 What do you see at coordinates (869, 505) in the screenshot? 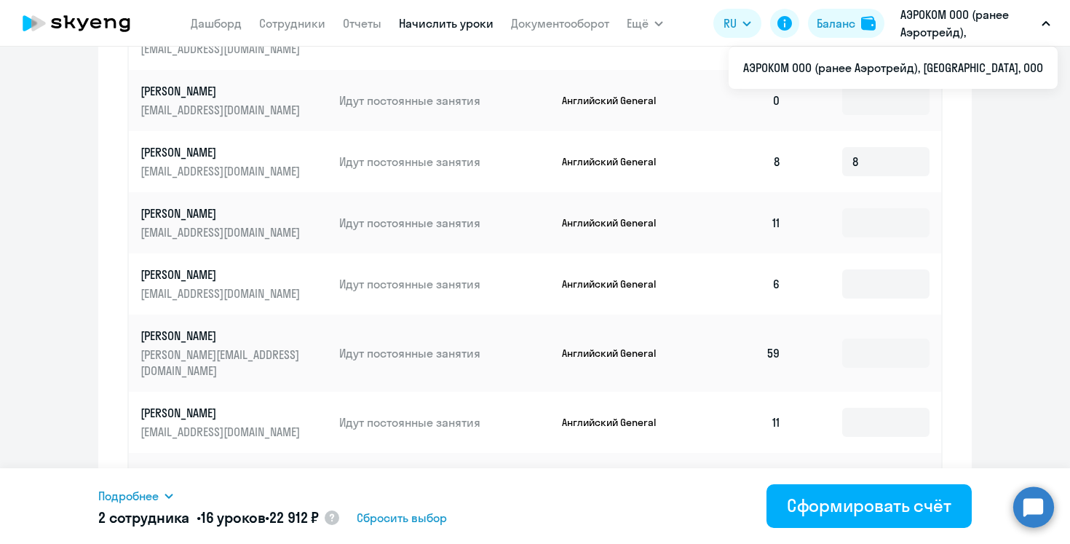
I see `div: Сформировать счёт` at bounding box center [869, 505].